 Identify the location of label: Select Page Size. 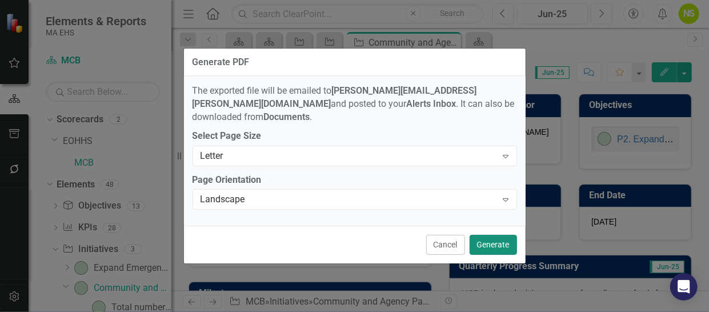
(355, 136).